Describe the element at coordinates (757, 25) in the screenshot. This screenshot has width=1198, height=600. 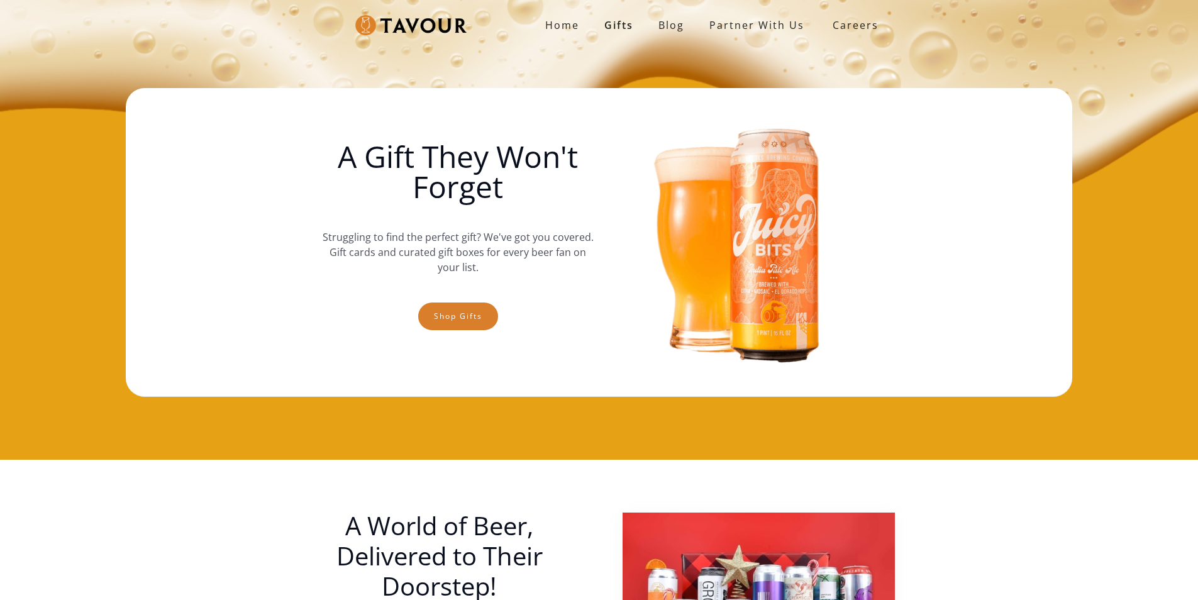
I see `a: partner with us` at that location.